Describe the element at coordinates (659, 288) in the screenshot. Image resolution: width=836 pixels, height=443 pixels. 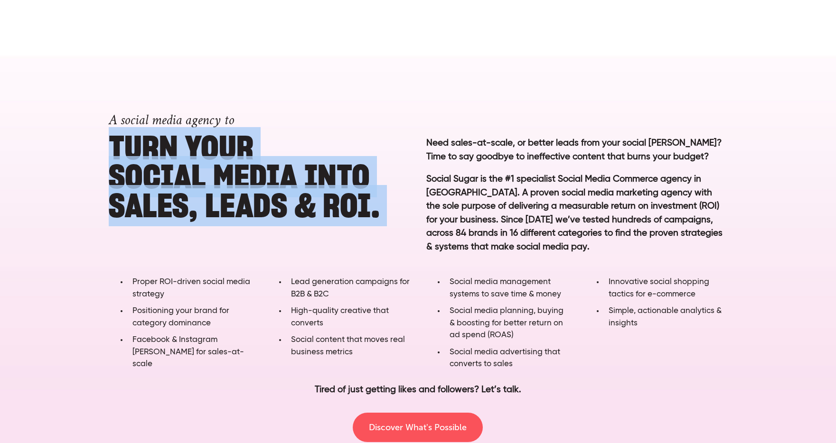
I see `span: Innovative social shopping tactics for e-commerce` at that location.